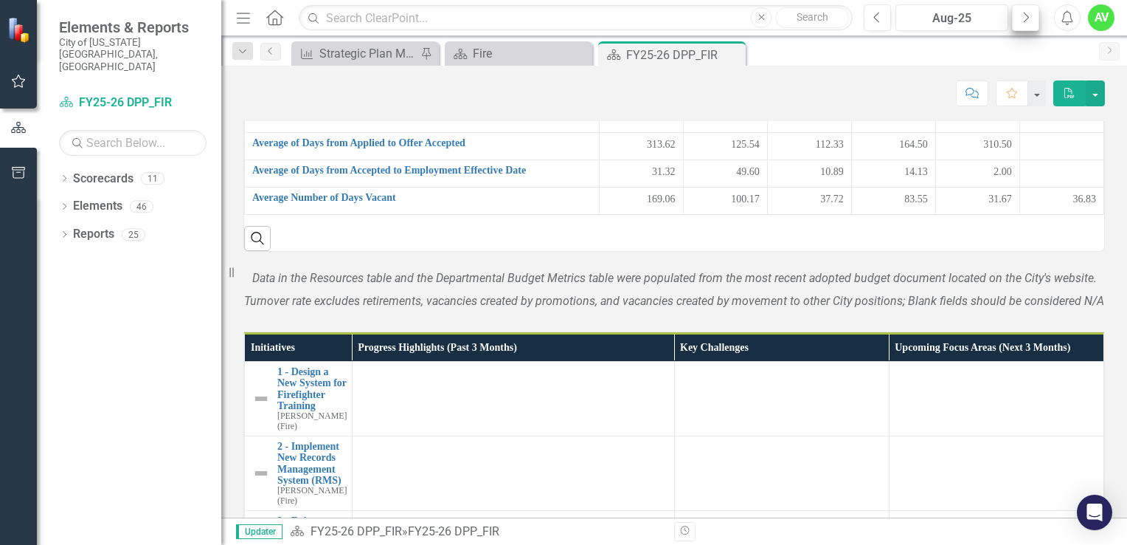 Image resolution: width=1127 pixels, height=545 pixels. Describe the element at coordinates (134, 234) in the screenshot. I see `div: 25` at that location.